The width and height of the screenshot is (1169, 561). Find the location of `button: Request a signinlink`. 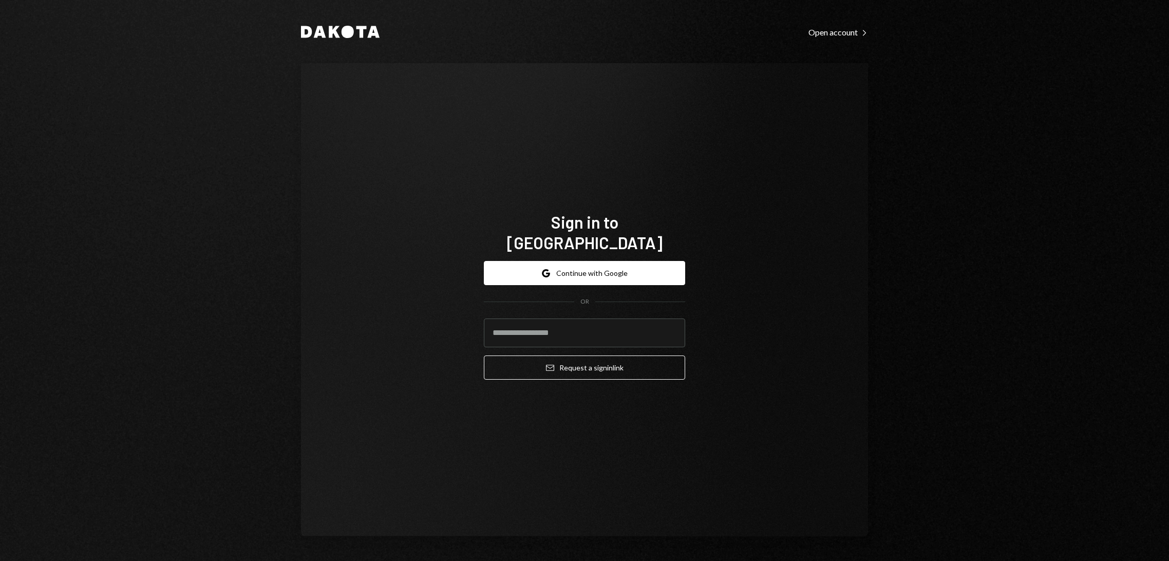

button: Request a signinlink is located at coordinates (585, 367).